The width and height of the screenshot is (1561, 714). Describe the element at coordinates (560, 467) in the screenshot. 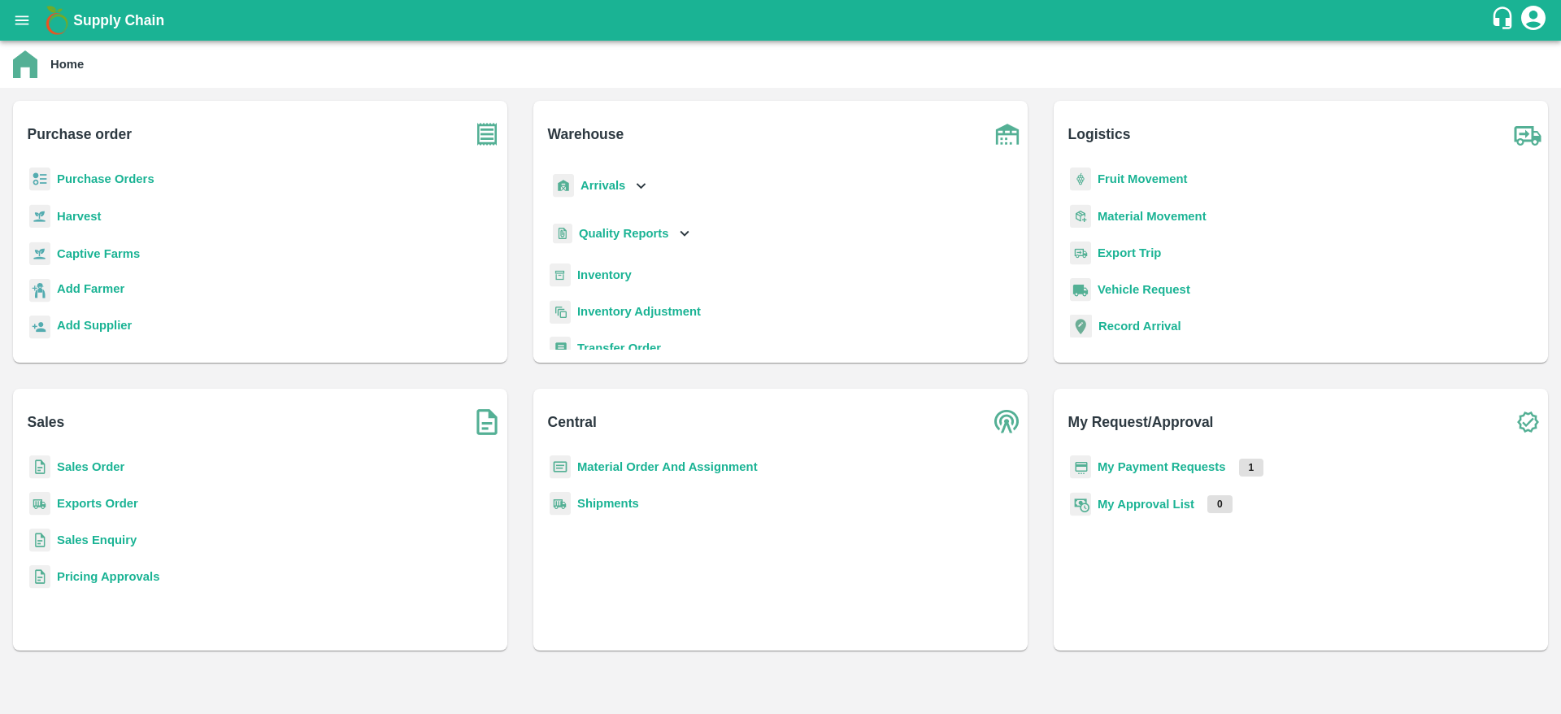

I see `img: centralMaterial` at that location.